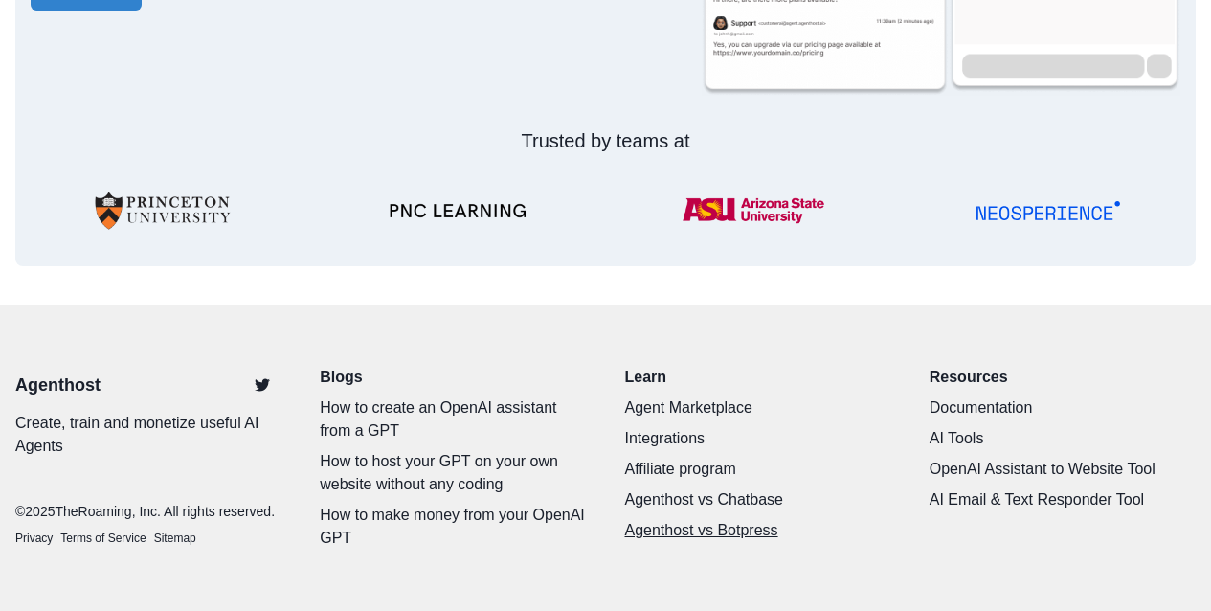  Describe the element at coordinates (453, 473) in the screenshot. I see `p: How to host your GPT on your own website without any coding` at that location.